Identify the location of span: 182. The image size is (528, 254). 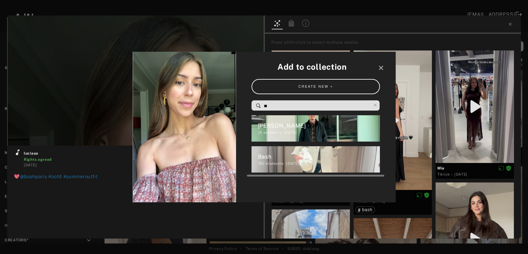
(261, 163).